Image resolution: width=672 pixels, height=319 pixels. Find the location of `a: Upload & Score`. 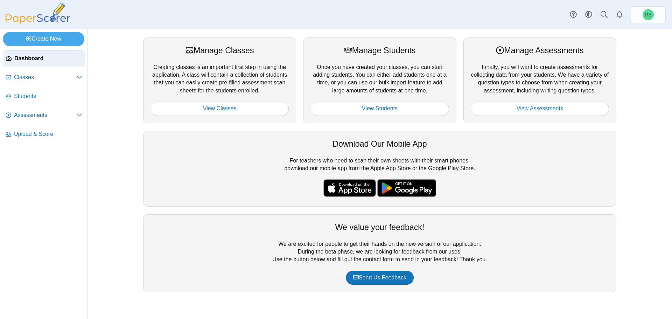

a: Upload & Score is located at coordinates (44, 134).